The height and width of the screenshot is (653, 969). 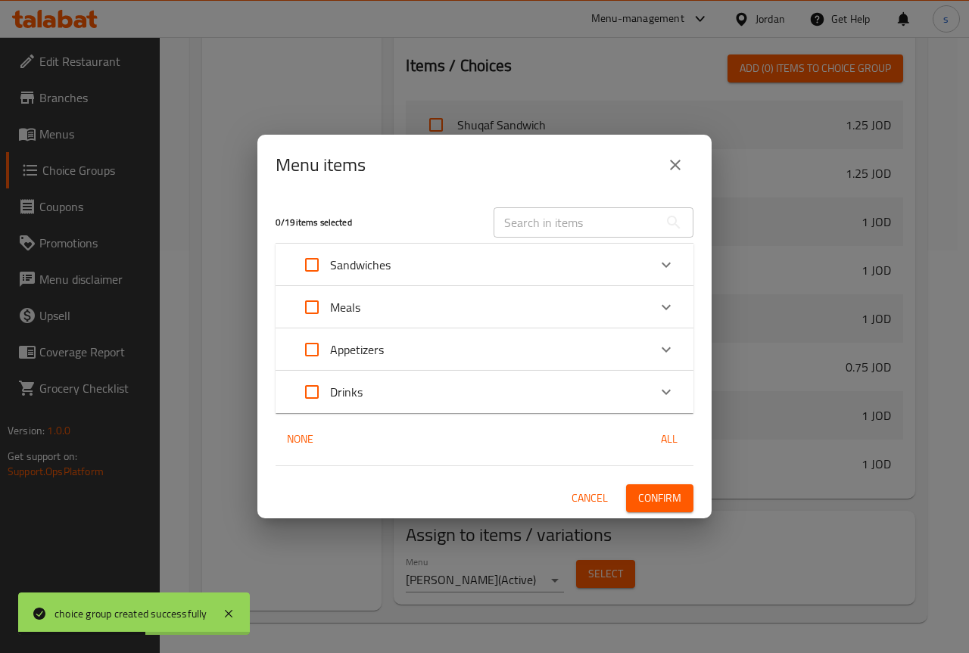 I want to click on button: Cancel, so click(x=590, y=498).